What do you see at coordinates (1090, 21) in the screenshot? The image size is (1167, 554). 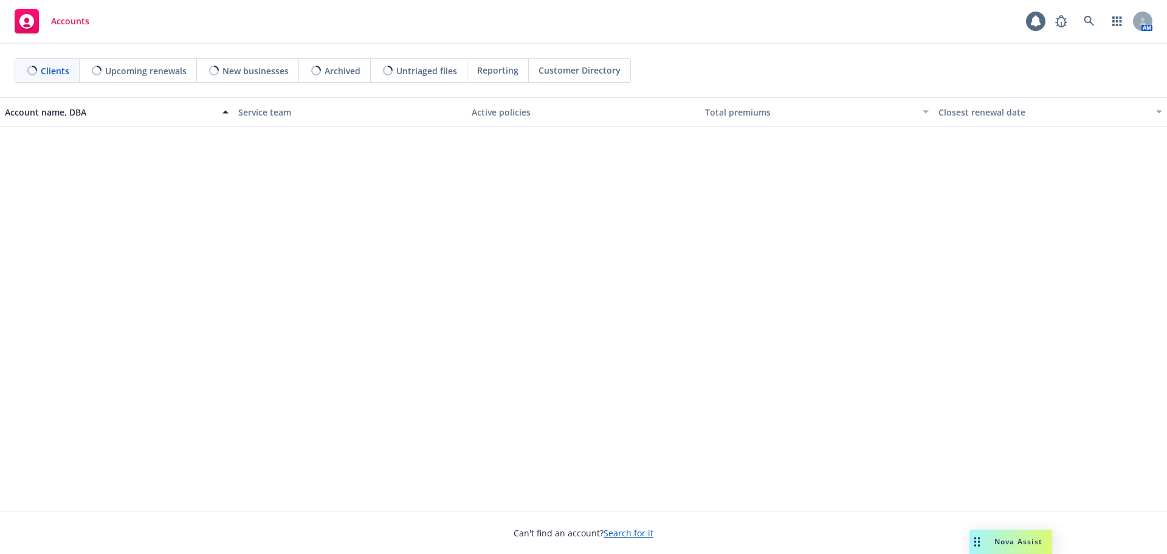 I see `a: Search` at bounding box center [1090, 21].